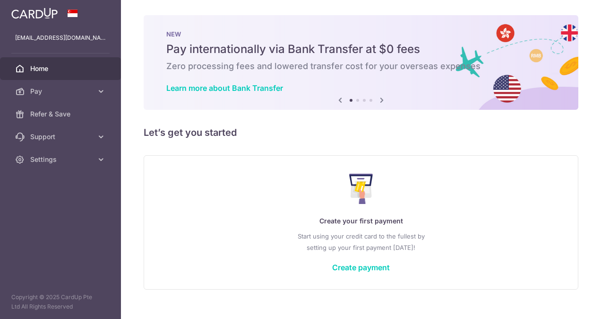  I want to click on h5: Let’s get you started, so click(361, 132).